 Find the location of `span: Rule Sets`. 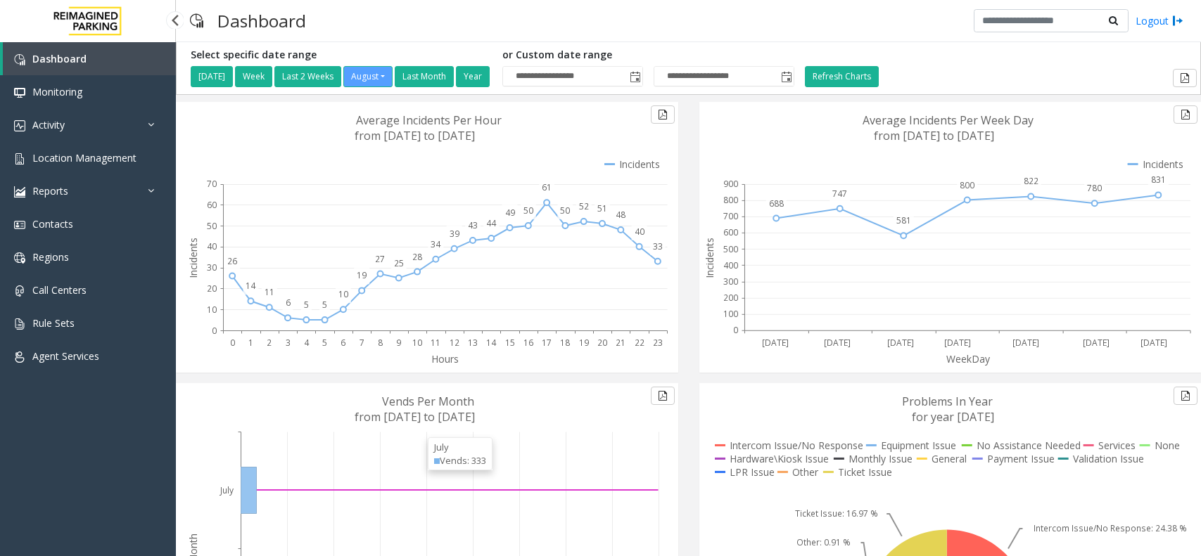

span: Rule Sets is located at coordinates (53, 323).